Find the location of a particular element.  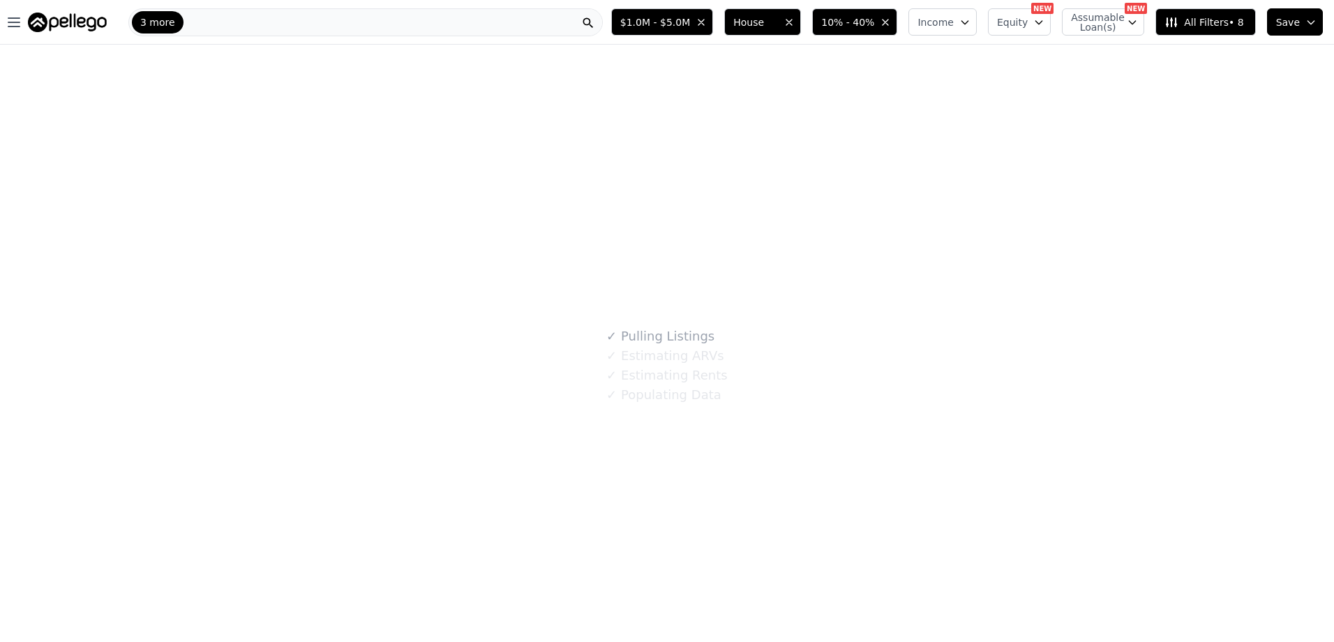

button: $1.0M - $5.0M is located at coordinates (662, 22).